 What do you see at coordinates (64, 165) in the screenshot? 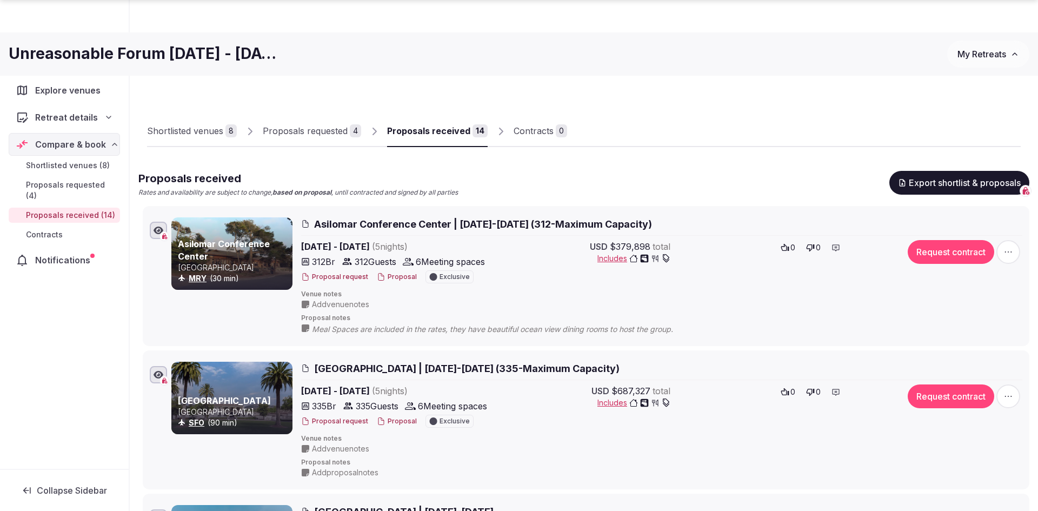
I see `a: Shortlisted venues (8)` at bounding box center [64, 165].